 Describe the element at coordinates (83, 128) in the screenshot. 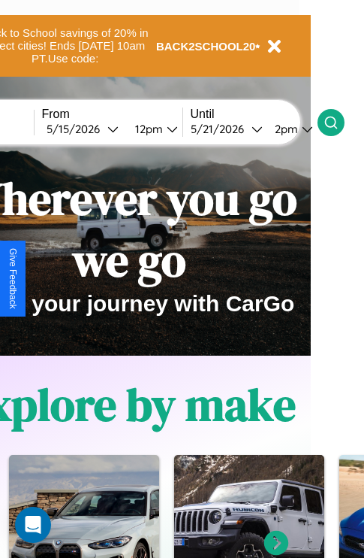

I see `button: 5/15/2026` at that location.